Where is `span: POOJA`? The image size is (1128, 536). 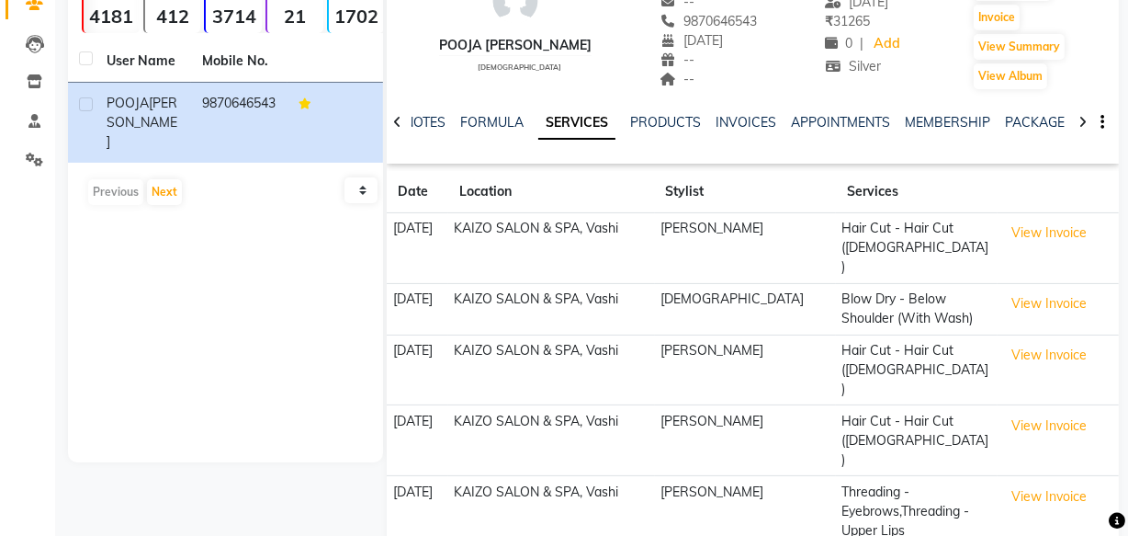
span: POOJA is located at coordinates (128, 103).